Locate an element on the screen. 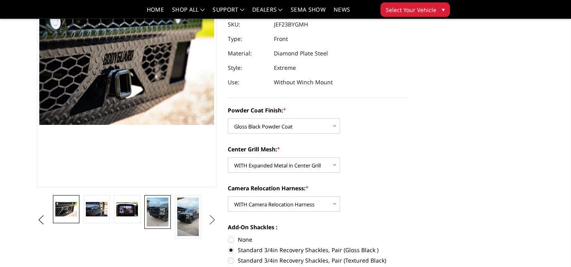 This screenshot has width=571, height=267. label: Powder Coat Finish: is located at coordinates (318, 110).